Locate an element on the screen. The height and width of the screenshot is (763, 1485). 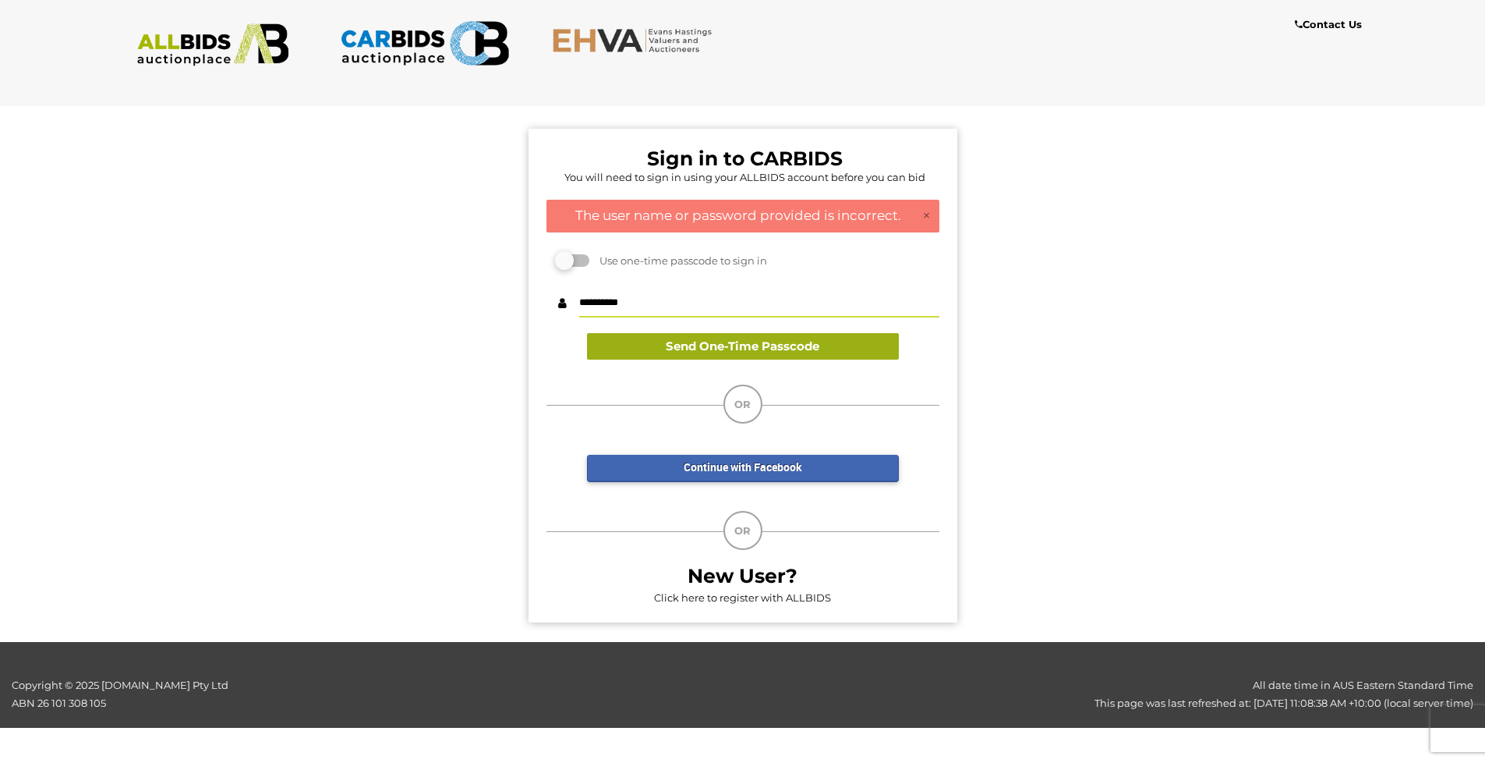
a: Continue with Facebook is located at coordinates (743, 468).